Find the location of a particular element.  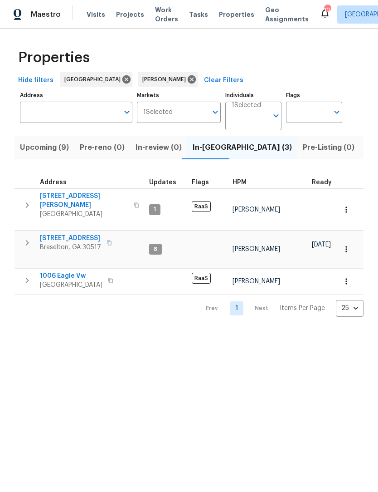

span: 1 is located at coordinates (155, 209).